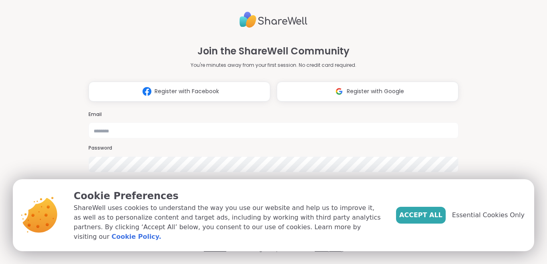 The width and height of the screenshot is (547, 264). Describe the element at coordinates (368, 92) in the screenshot. I see `button: Register with Google` at that location.